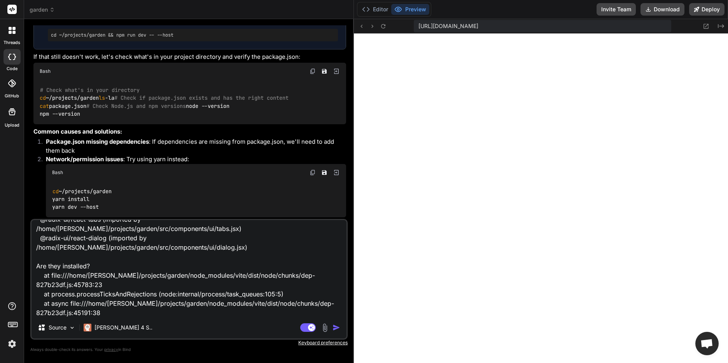 This screenshot has height=363, width=728. Describe the element at coordinates (12, 96) in the screenshot. I see `label: GitHub` at that location.